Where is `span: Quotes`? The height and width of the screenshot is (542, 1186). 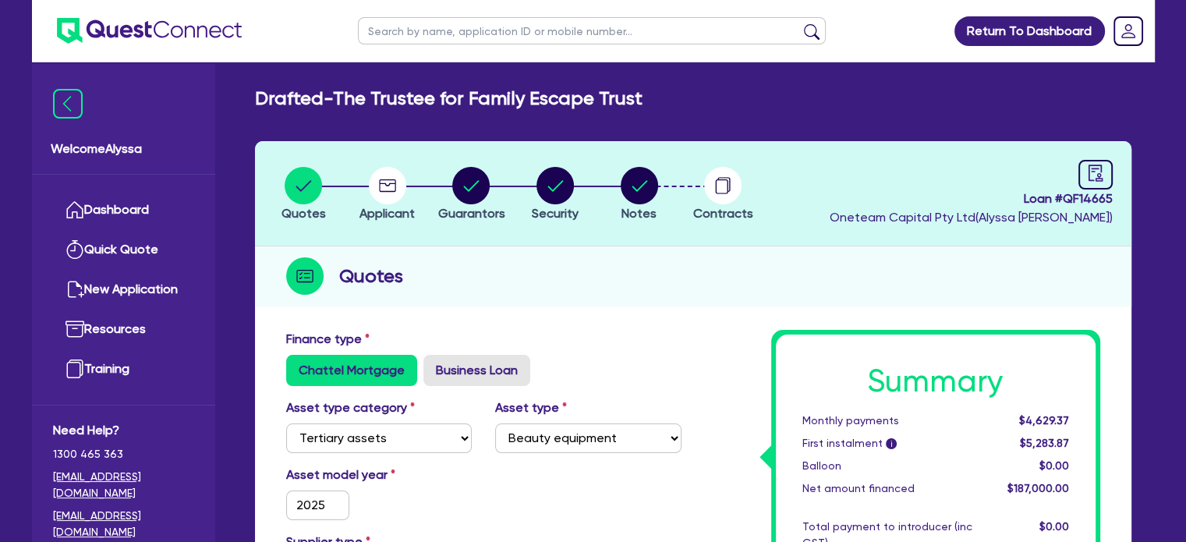 span: Quotes is located at coordinates (303, 213).